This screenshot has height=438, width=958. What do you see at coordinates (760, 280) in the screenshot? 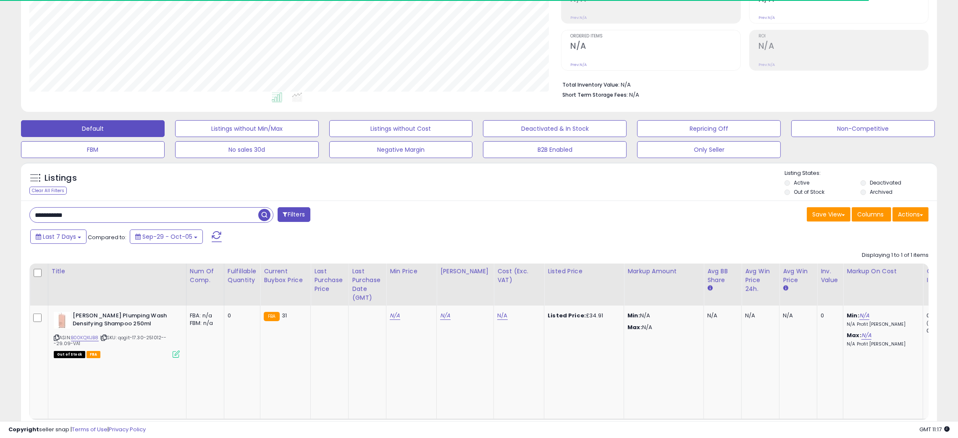
I see `div: Avg Win Price 24h.` at bounding box center [760, 280].